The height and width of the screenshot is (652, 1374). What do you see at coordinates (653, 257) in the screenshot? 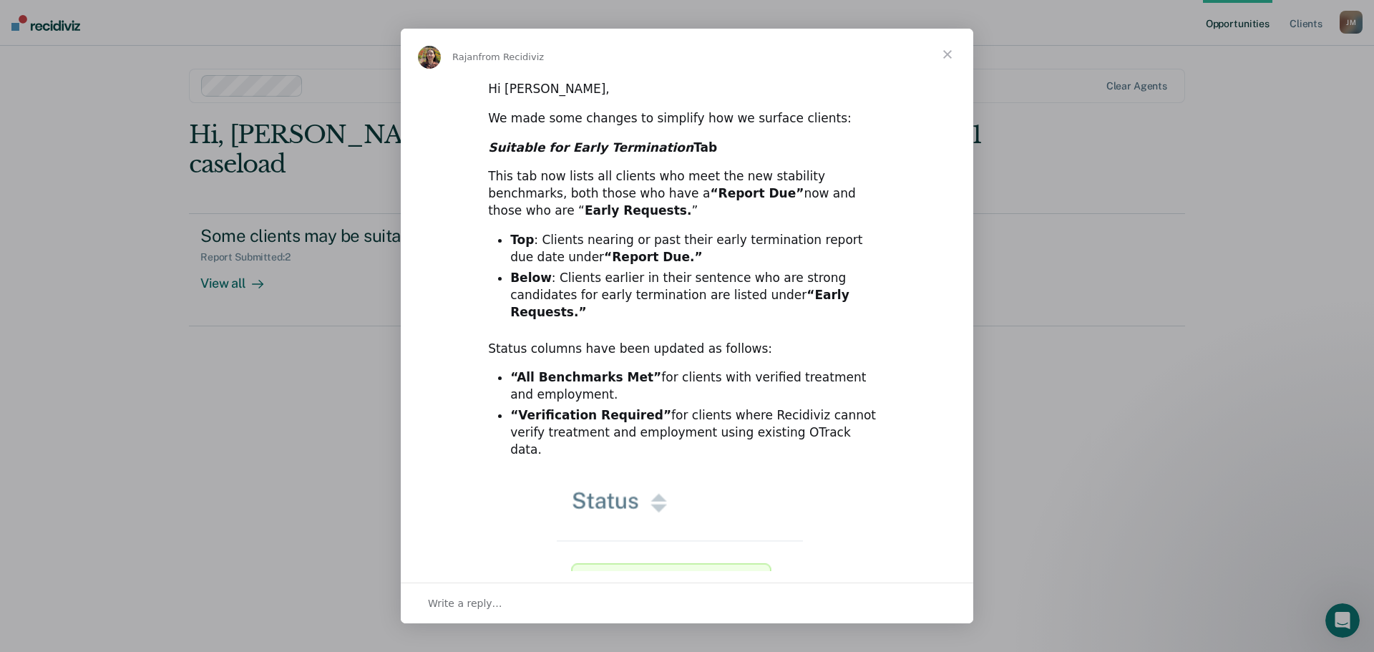
I see `b: “Report Due.”` at bounding box center [653, 257].